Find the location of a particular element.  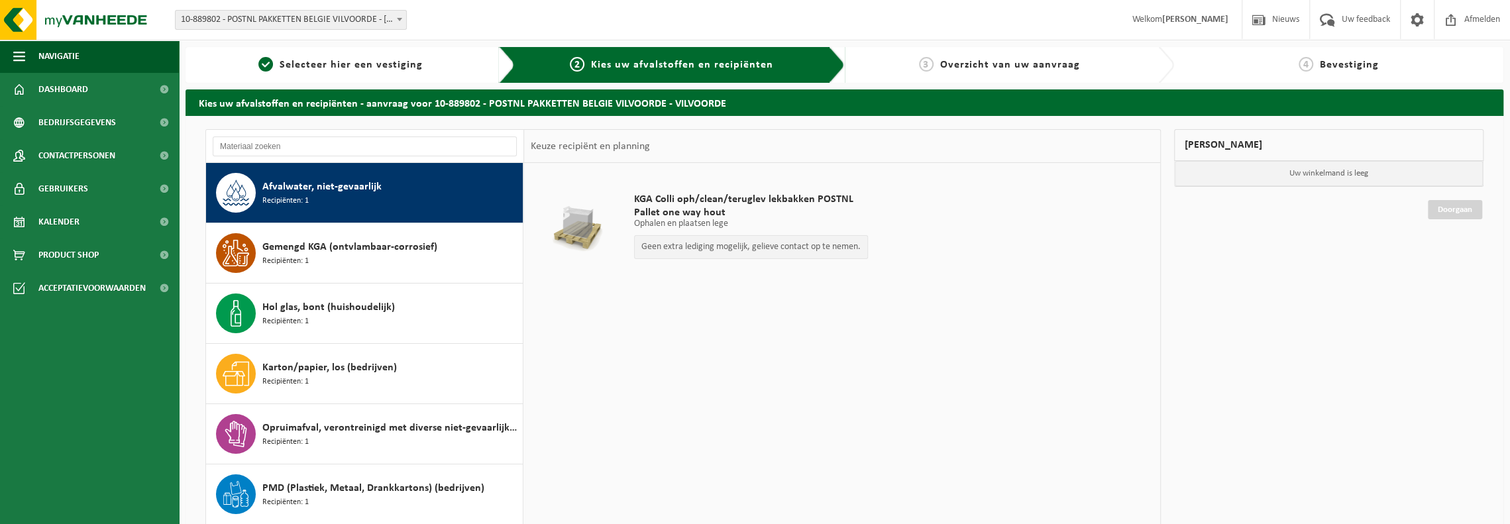

span: Overzicht van uw aanvraag is located at coordinates (1010, 65).